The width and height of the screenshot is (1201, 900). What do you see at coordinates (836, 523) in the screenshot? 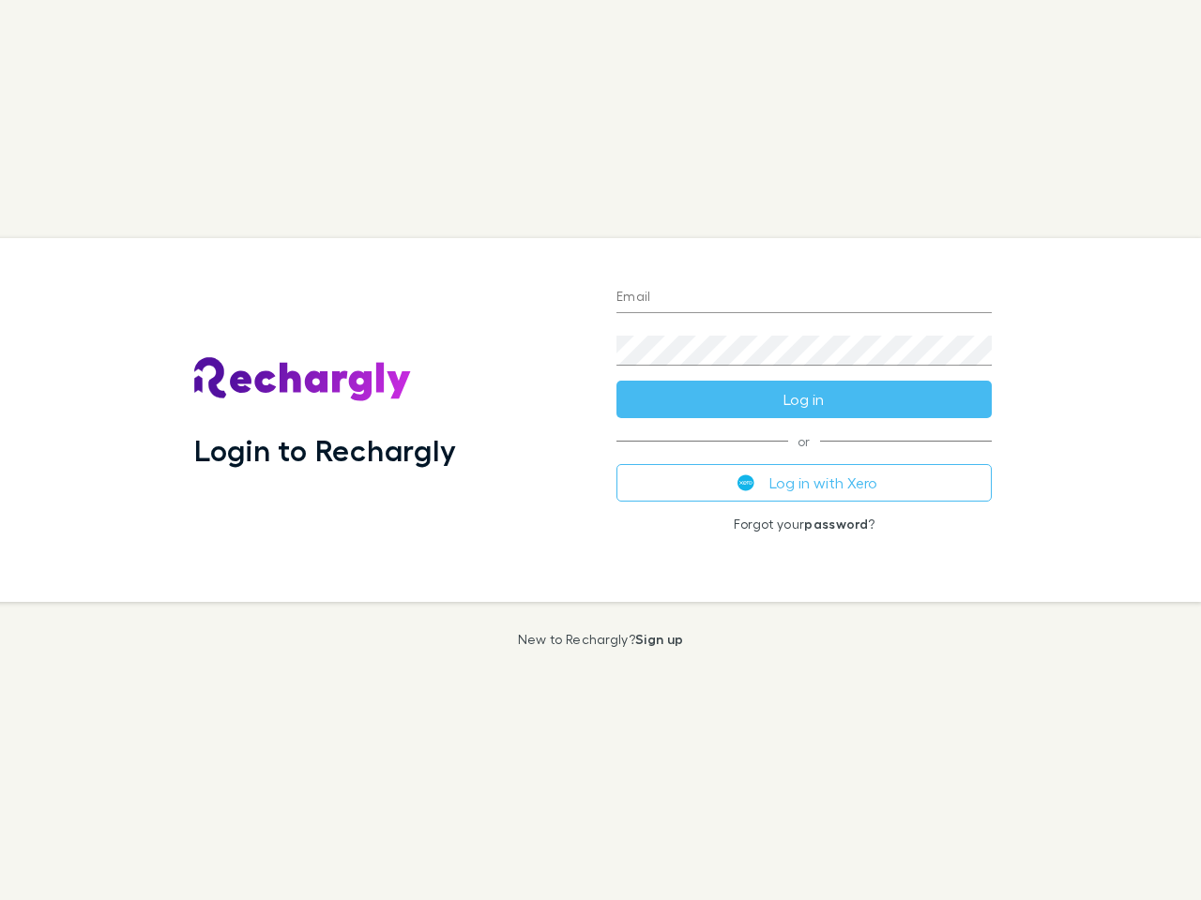
I see `a: password` at bounding box center [836, 523].